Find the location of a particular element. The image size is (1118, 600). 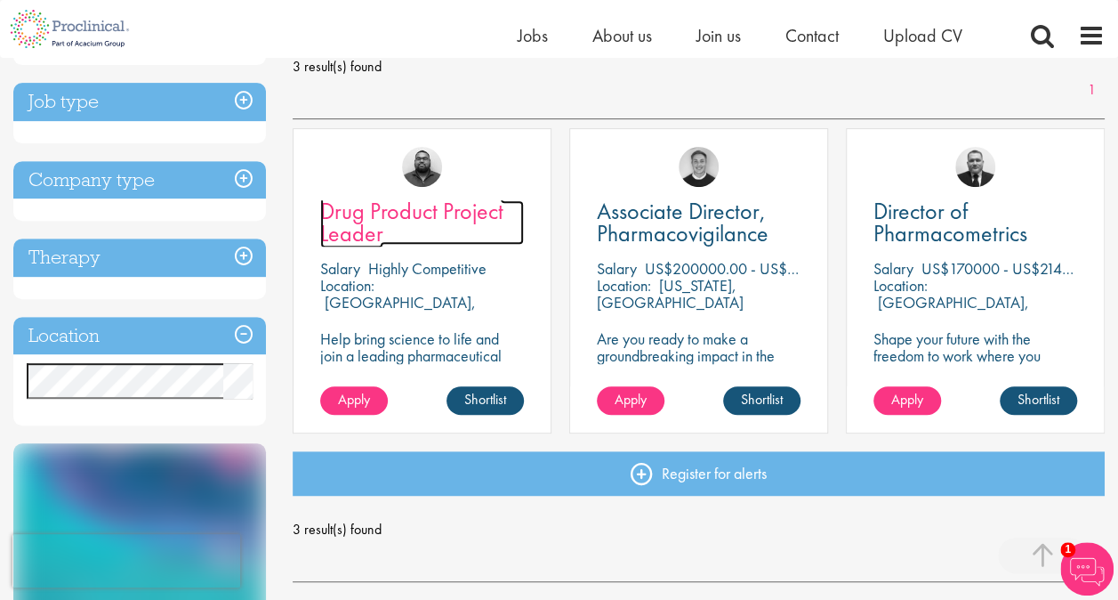

a: Upload CV is located at coordinates (922, 36).